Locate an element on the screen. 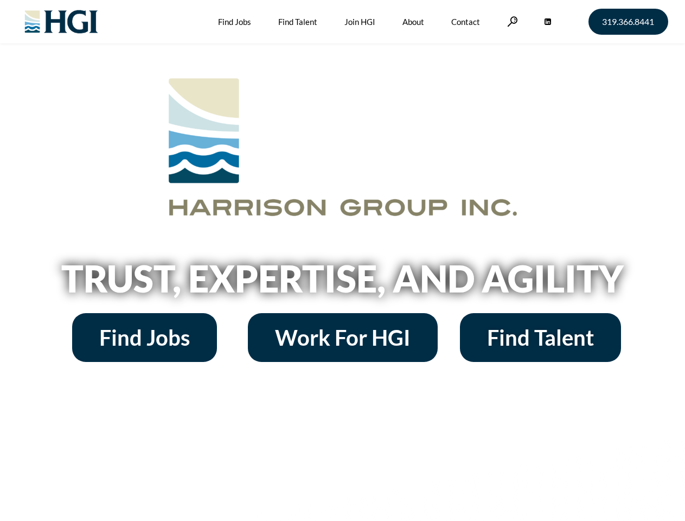 The width and height of the screenshot is (685, 521). a: Find Talent is located at coordinates (540, 337).